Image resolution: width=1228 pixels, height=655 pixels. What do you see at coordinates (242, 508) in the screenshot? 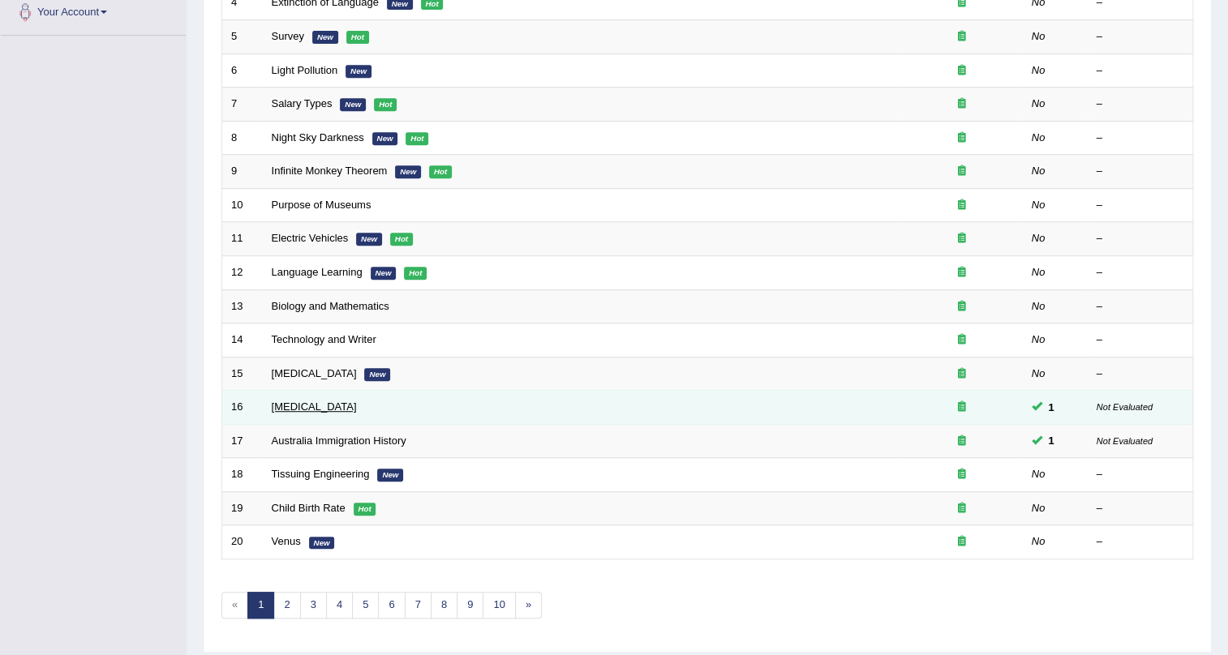
I see `td: 19` at bounding box center [242, 508].